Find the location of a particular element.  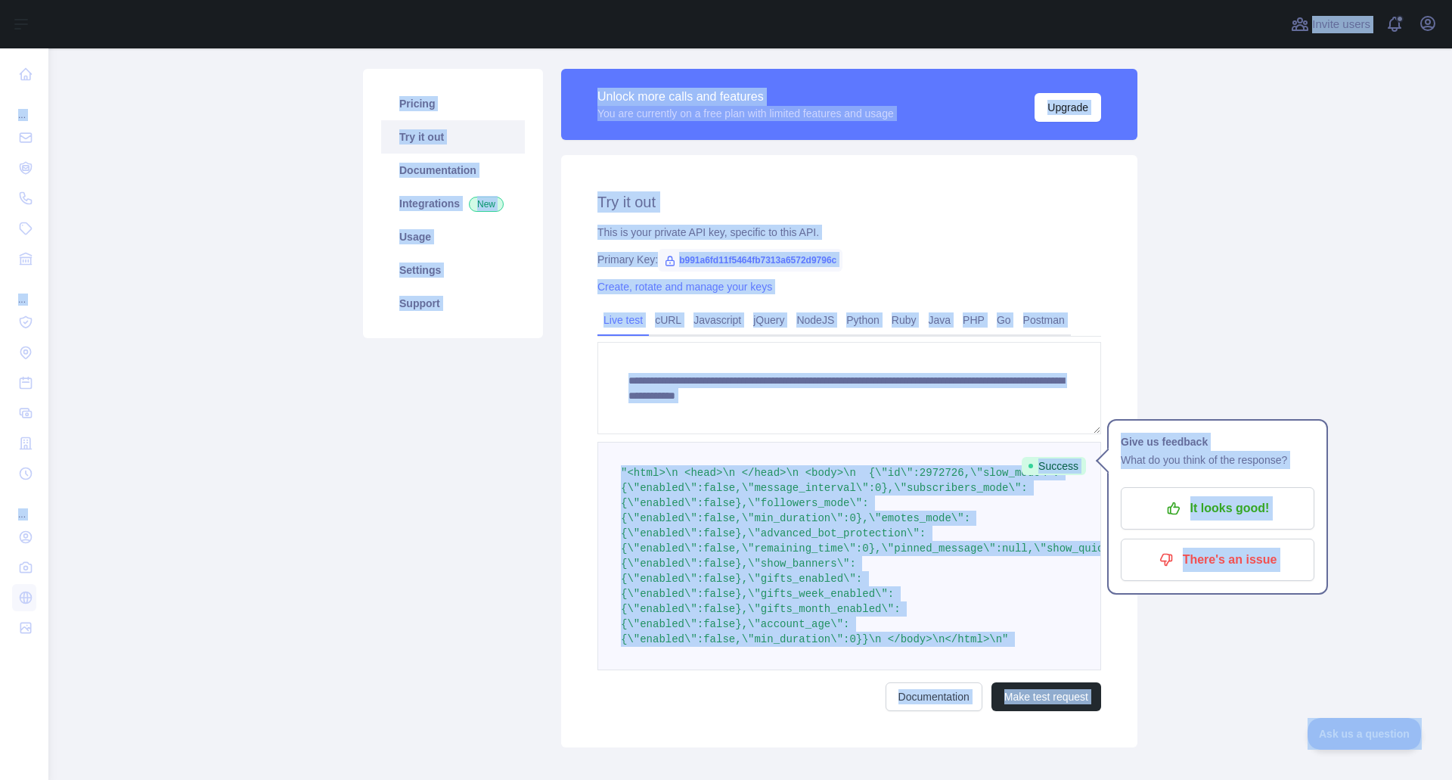

a: Ruby is located at coordinates (904, 320).